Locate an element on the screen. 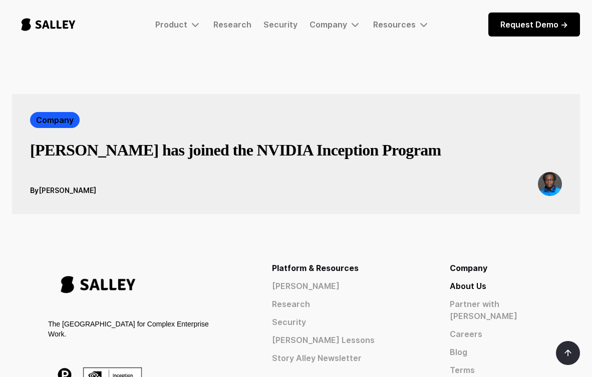 The width and height of the screenshot is (592, 377). div: By is located at coordinates (34, 191).